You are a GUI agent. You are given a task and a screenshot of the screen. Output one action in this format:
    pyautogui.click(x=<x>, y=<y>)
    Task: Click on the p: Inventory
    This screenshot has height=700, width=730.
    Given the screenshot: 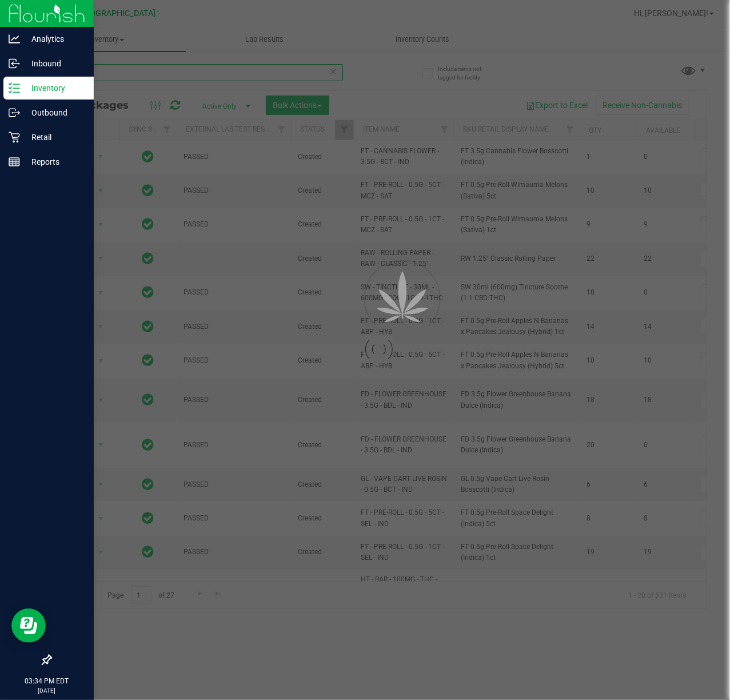 What is the action you would take?
    pyautogui.click(x=54, y=88)
    